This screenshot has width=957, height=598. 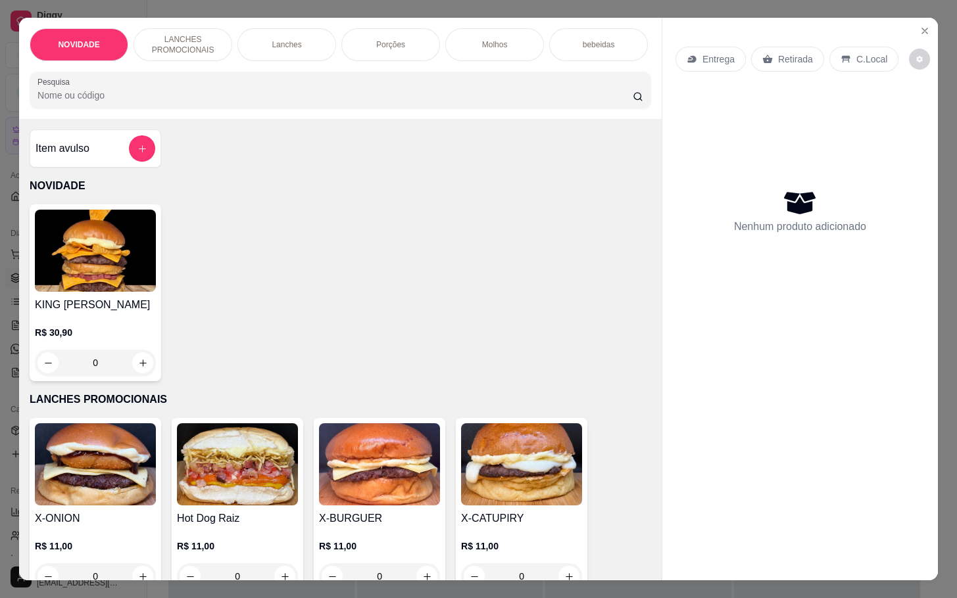 What do you see at coordinates (379, 519) in the screenshot?
I see `h4: X-BURGUER` at bounding box center [379, 519].